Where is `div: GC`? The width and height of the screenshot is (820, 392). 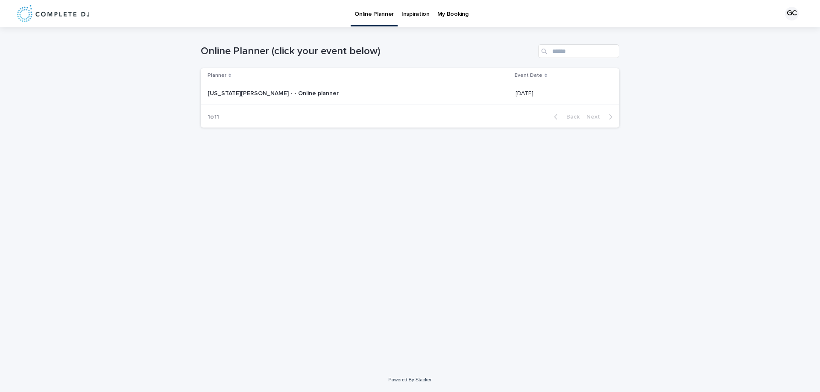
div: GC is located at coordinates (792, 14).